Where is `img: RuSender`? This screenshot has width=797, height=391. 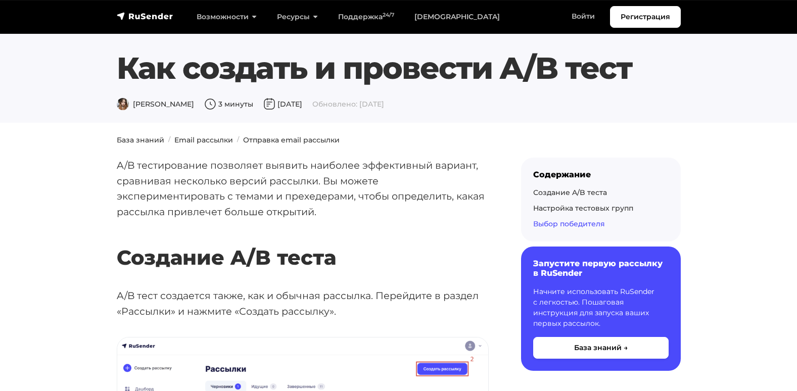
img: RuSender is located at coordinates (145, 16).